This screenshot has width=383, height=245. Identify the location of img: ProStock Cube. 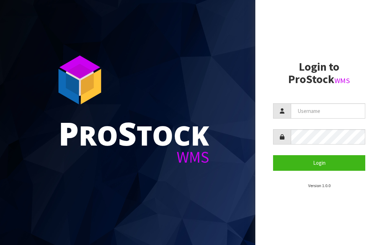
(80, 80).